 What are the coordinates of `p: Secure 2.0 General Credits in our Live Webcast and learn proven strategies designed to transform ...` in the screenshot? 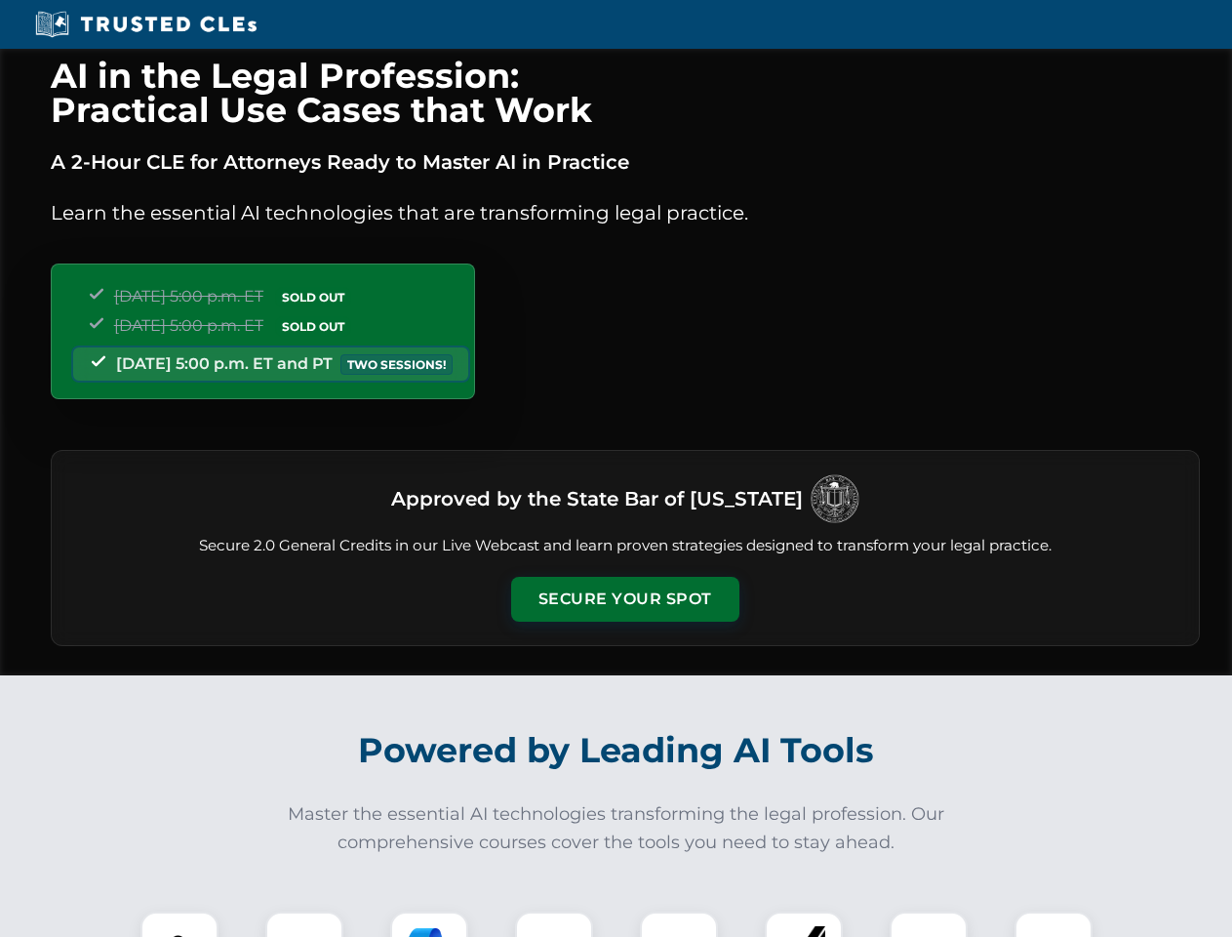 It's located at (625, 545).